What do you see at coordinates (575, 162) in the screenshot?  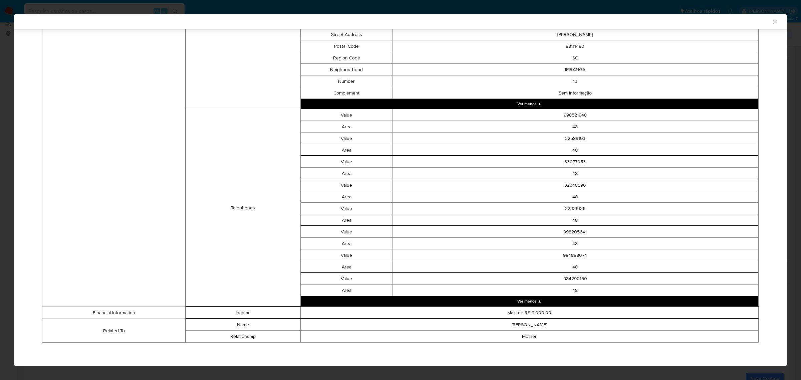 I see `td: 33077053` at bounding box center [575, 162].